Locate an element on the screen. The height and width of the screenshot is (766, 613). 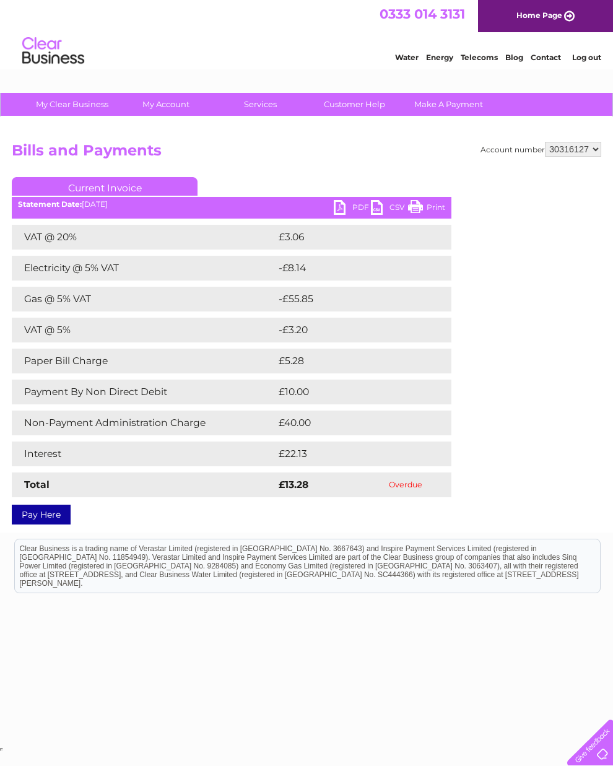
td: £22.13 is located at coordinates (350, 454).